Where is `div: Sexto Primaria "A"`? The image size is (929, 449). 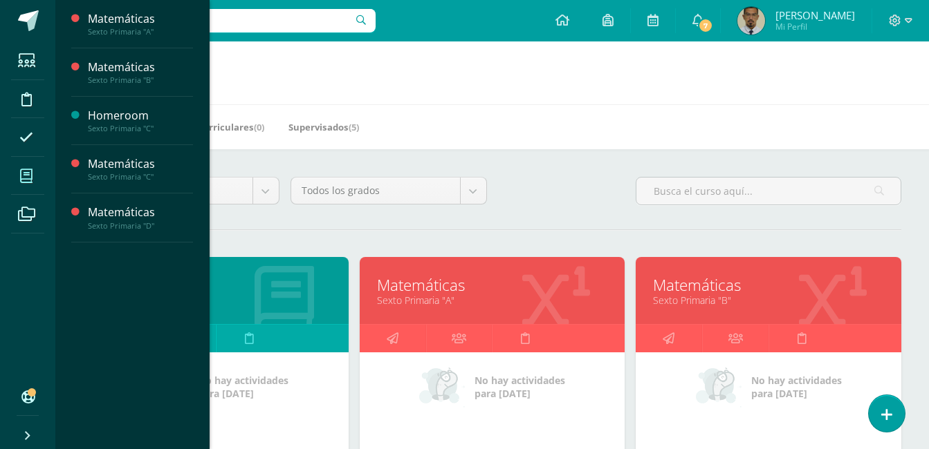 div: Sexto Primaria "A" is located at coordinates (140, 32).